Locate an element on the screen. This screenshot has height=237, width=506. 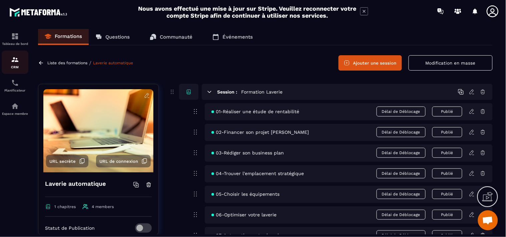
p: Planificateur is located at coordinates (15, 90).